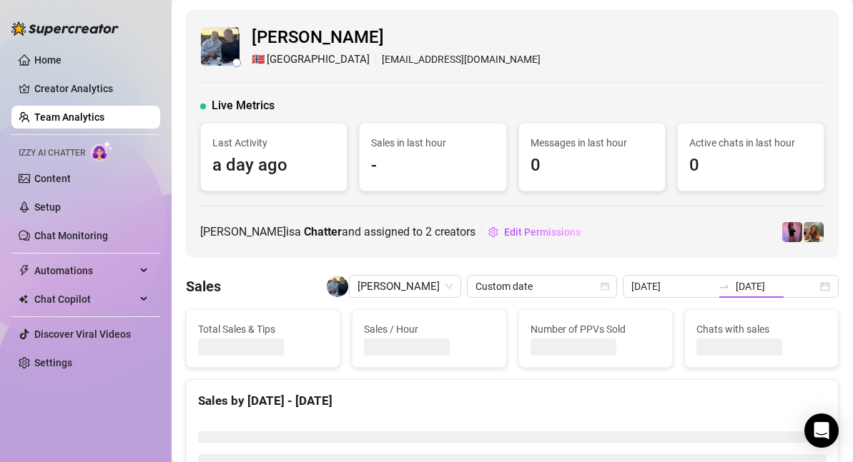  Describe the element at coordinates (24, 271) in the screenshot. I see `span: thunderbolt` at that location.